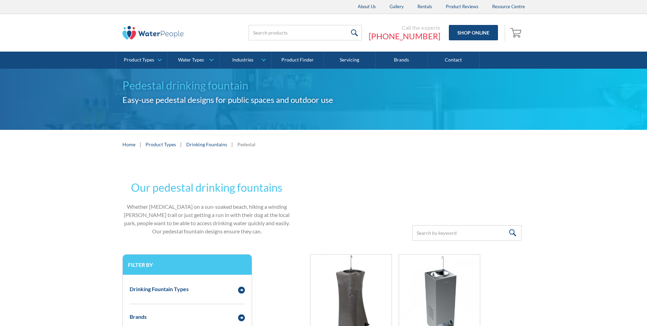 This screenshot has width=647, height=326. Describe the element at coordinates (138, 316) in the screenshot. I see `div: Brands` at that location.